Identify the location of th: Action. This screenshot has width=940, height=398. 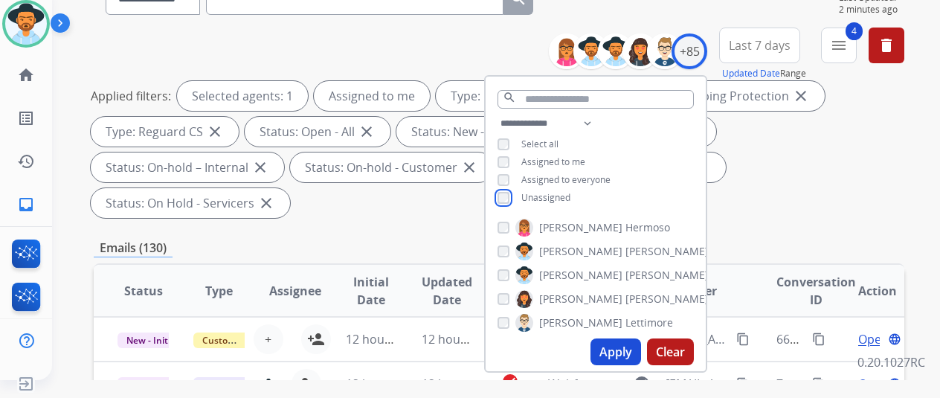
(866, 291).